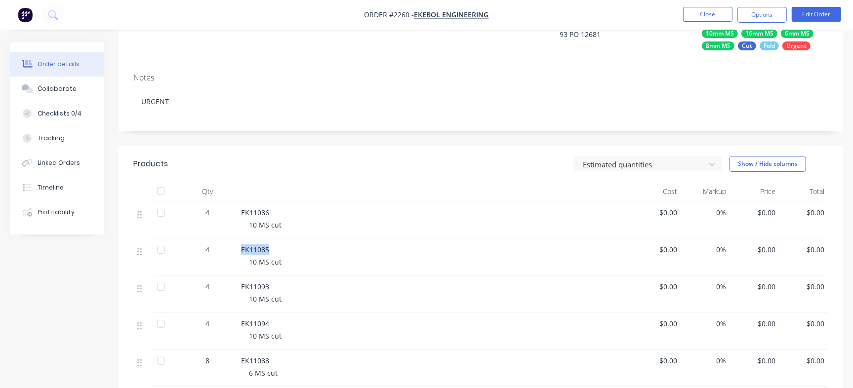 The height and width of the screenshot is (388, 853). What do you see at coordinates (768, 164) in the screenshot?
I see `button: Show / Hide columns` at bounding box center [768, 164].